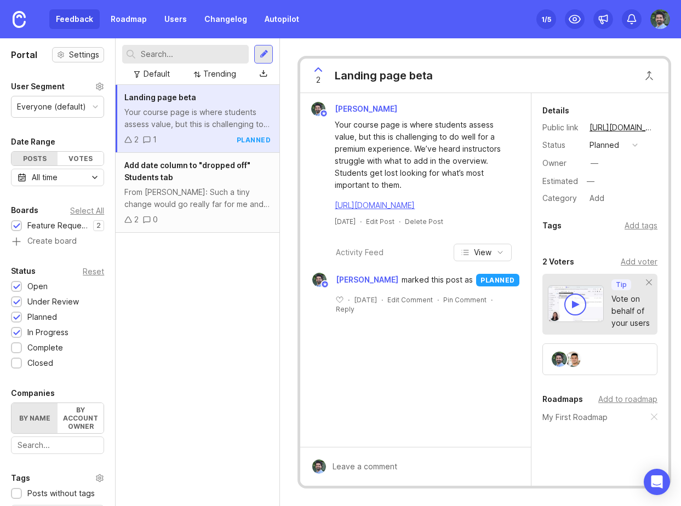 The height and width of the screenshot is (506, 681). I want to click on button: 1/5, so click(546, 19).